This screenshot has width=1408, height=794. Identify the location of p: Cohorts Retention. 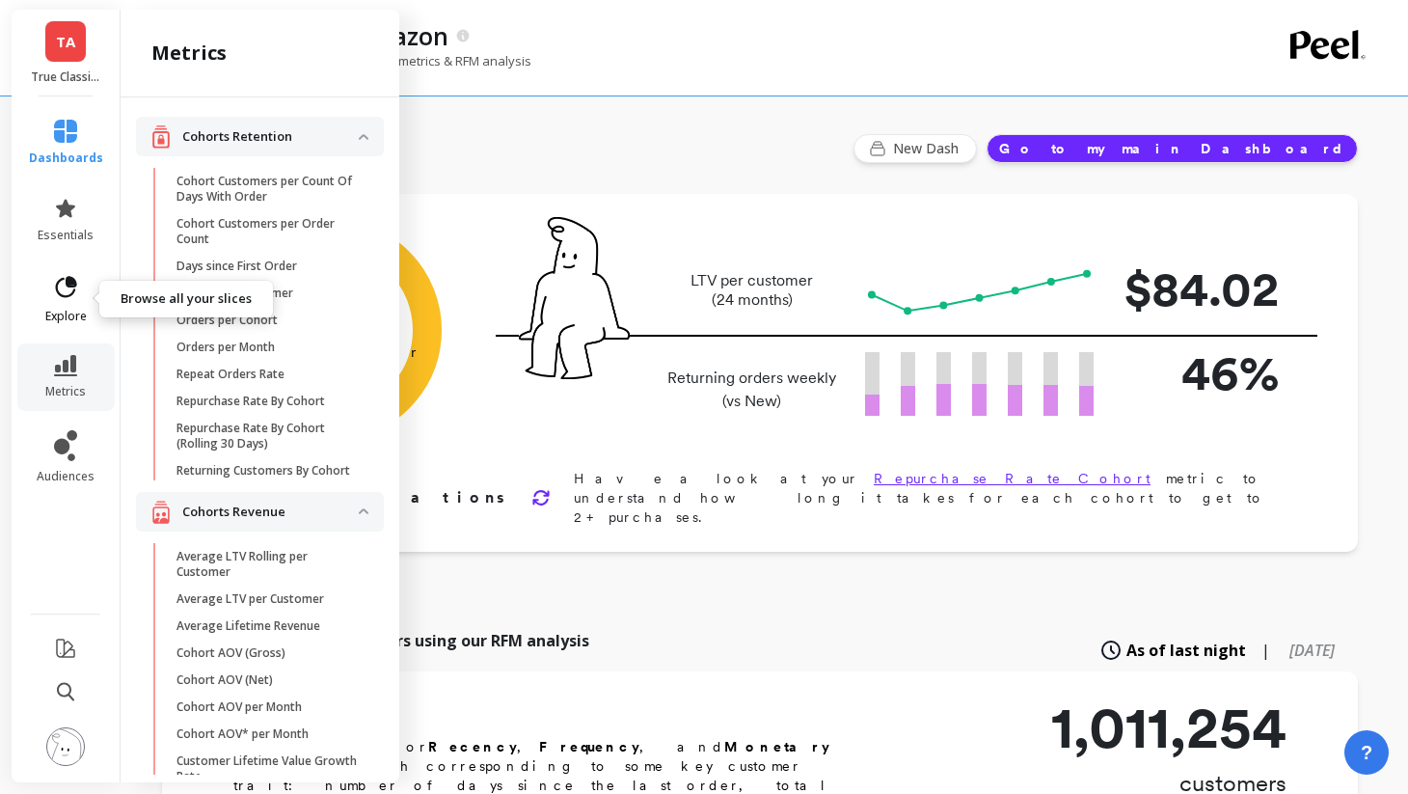
(270, 137).